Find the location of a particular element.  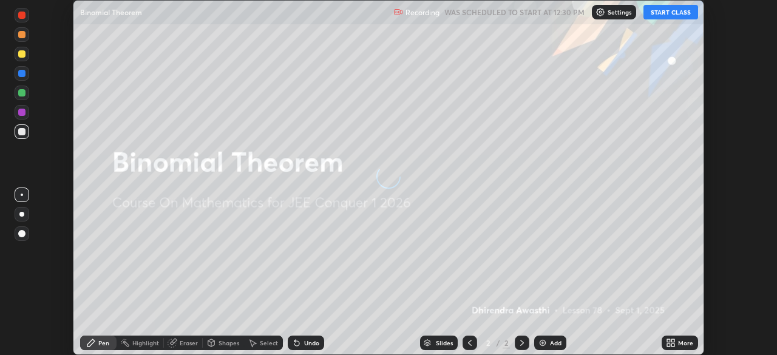

div: Undo is located at coordinates (311, 343).